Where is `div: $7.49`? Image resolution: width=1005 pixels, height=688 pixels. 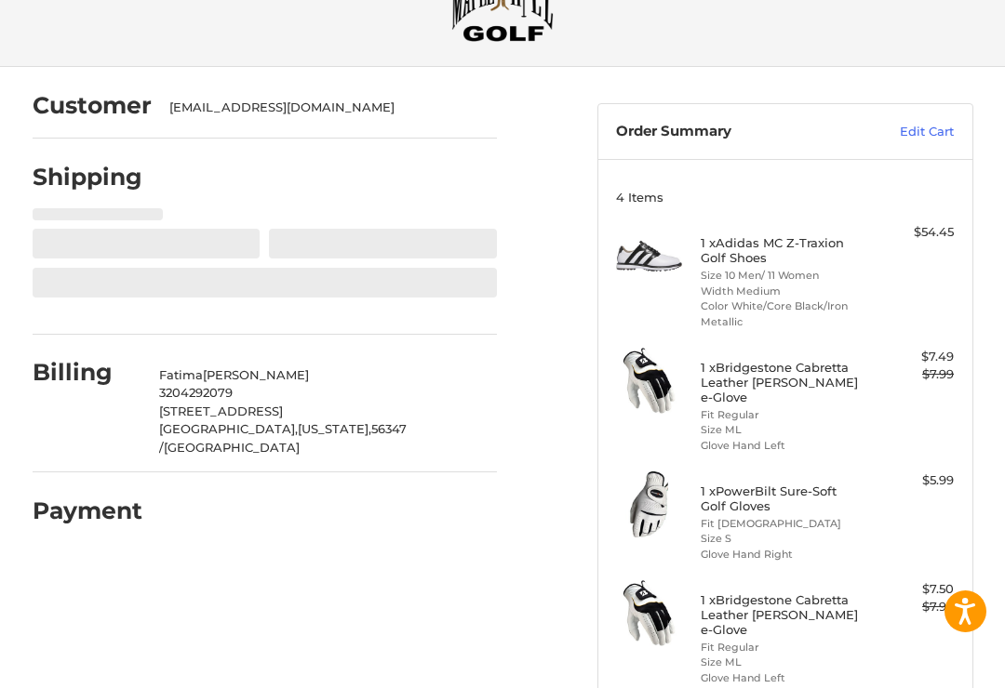 div: $7.49 is located at coordinates (911, 357).